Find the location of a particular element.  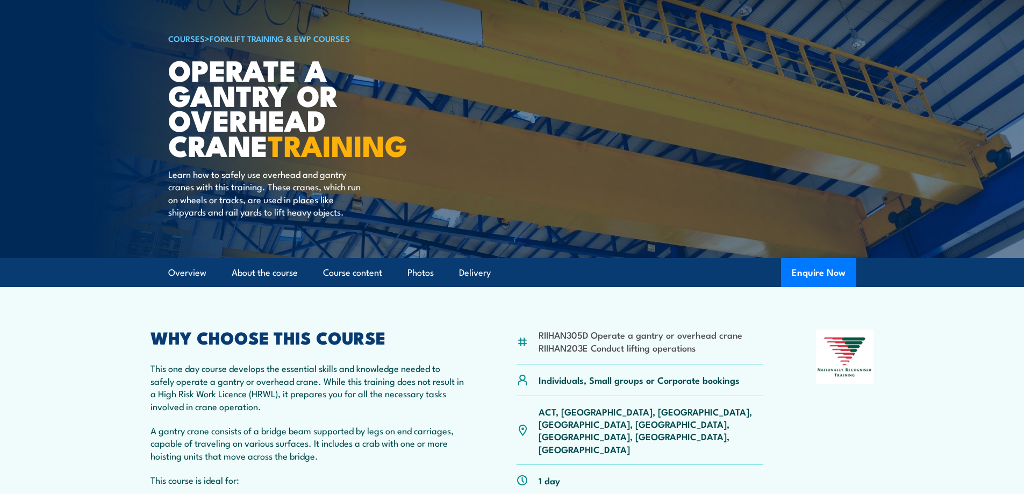

a: COURSES is located at coordinates (187, 38).